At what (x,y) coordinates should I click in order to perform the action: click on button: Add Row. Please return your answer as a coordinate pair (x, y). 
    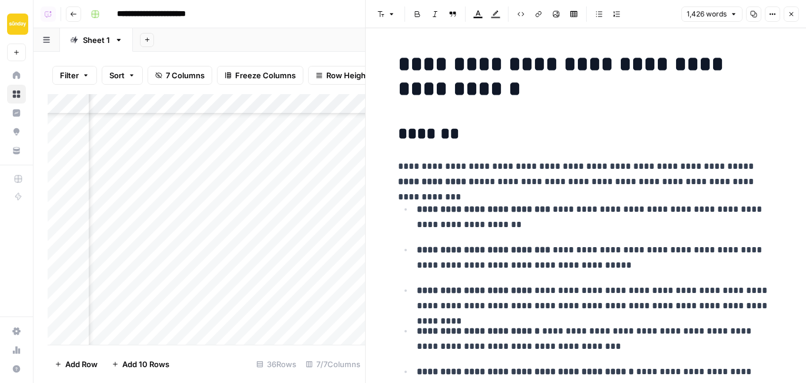
    Looking at the image, I should click on (76, 364).